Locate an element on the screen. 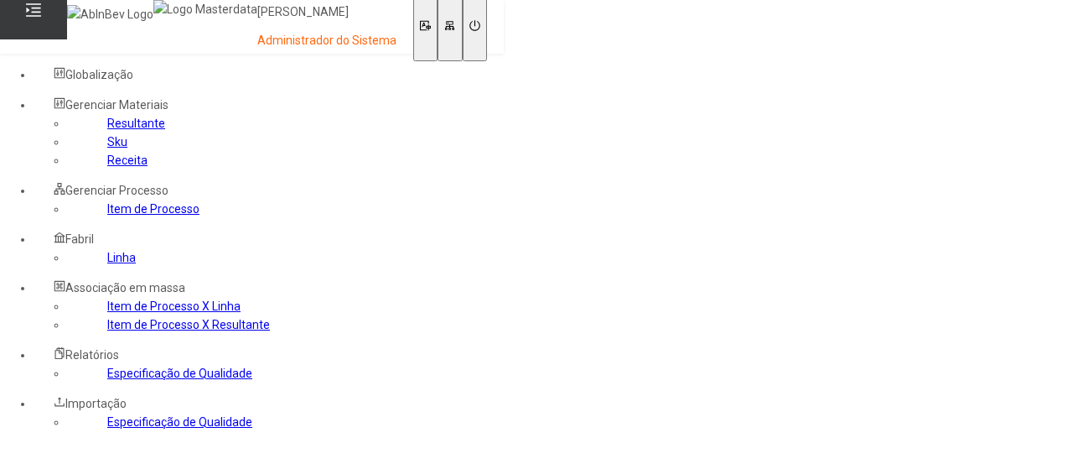 The height and width of the screenshot is (469, 1067). a: Item de Processo is located at coordinates (153, 209).